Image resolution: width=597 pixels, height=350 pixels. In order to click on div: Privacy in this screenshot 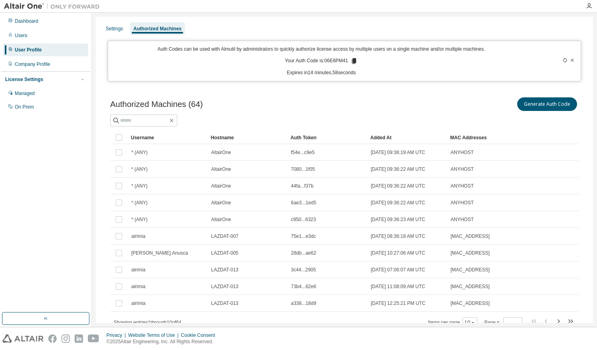, I will do `click(117, 335)`.